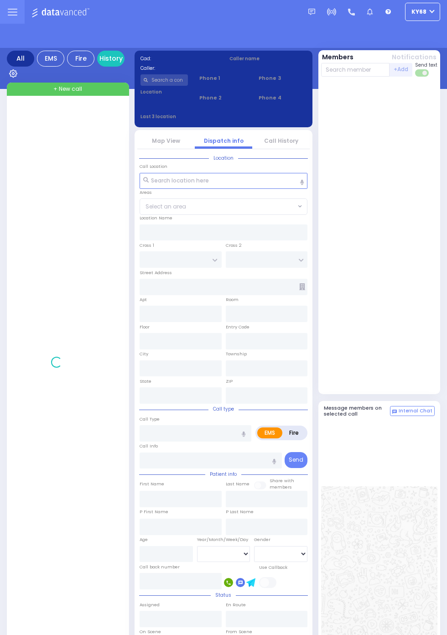  Describe the element at coordinates (268, 58) in the screenshot. I see `label: Caller name` at that location.